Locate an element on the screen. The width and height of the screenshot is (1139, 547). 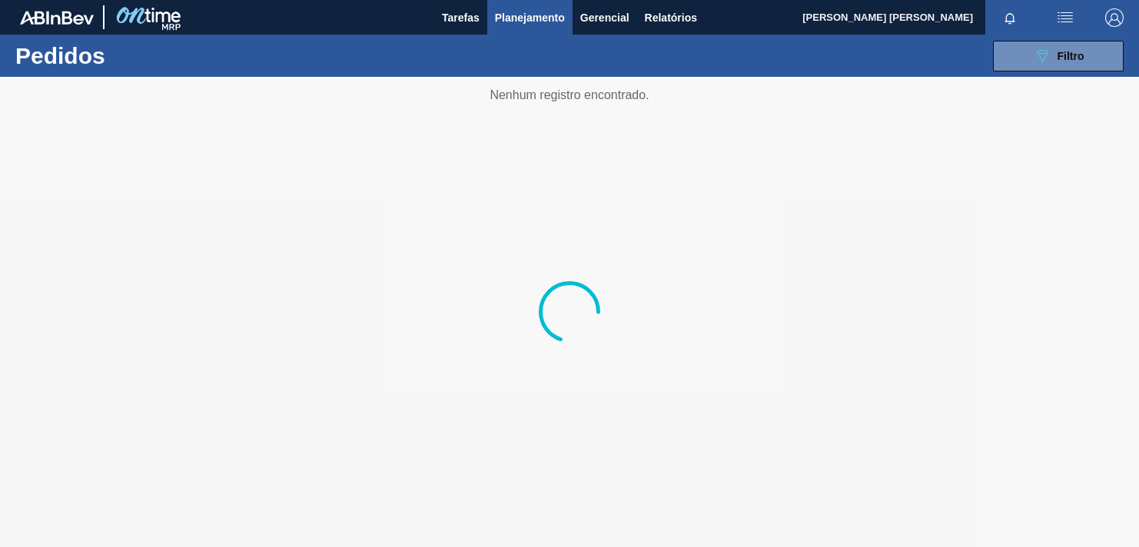
img: userActions is located at coordinates (1066, 18).